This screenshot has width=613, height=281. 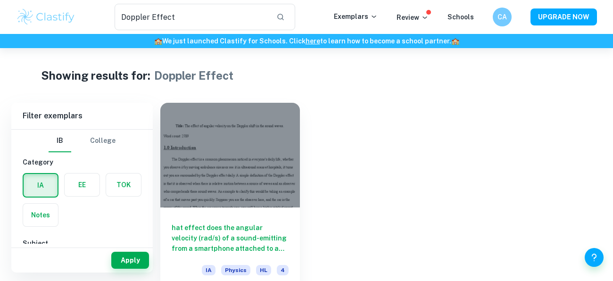 What do you see at coordinates (236, 270) in the screenshot?
I see `span: Physics` at bounding box center [236, 270].